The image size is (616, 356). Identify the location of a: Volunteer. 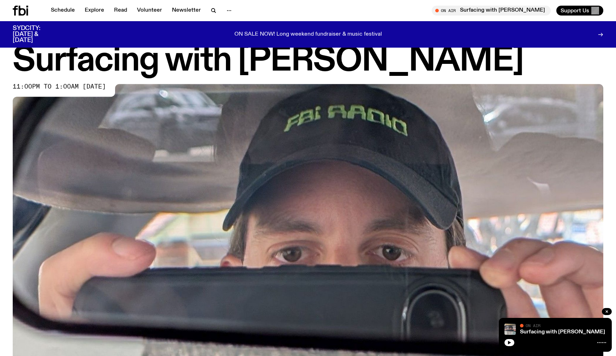
(149, 11).